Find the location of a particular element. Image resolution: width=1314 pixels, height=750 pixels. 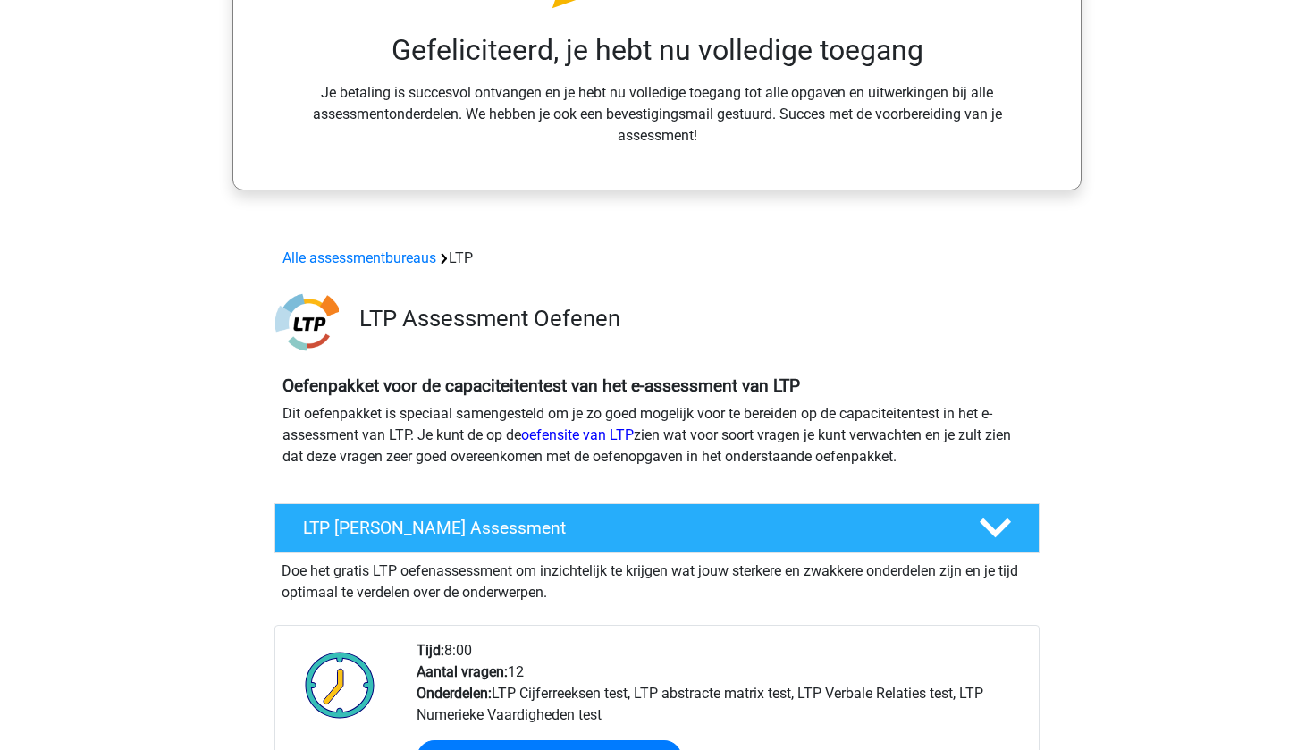

p: Dit oefenpakket is speciaal samengesteld om je zo goed mogelijk voor te bereiden op de capaciteit... is located at coordinates (657, 435).